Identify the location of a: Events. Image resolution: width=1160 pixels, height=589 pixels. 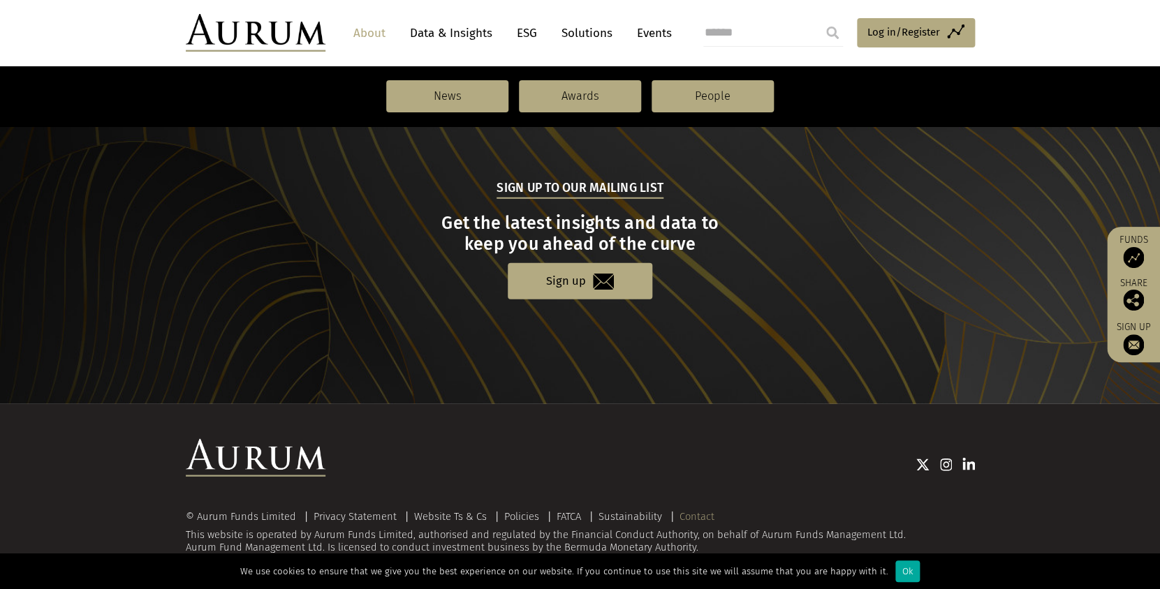
(651, 33).